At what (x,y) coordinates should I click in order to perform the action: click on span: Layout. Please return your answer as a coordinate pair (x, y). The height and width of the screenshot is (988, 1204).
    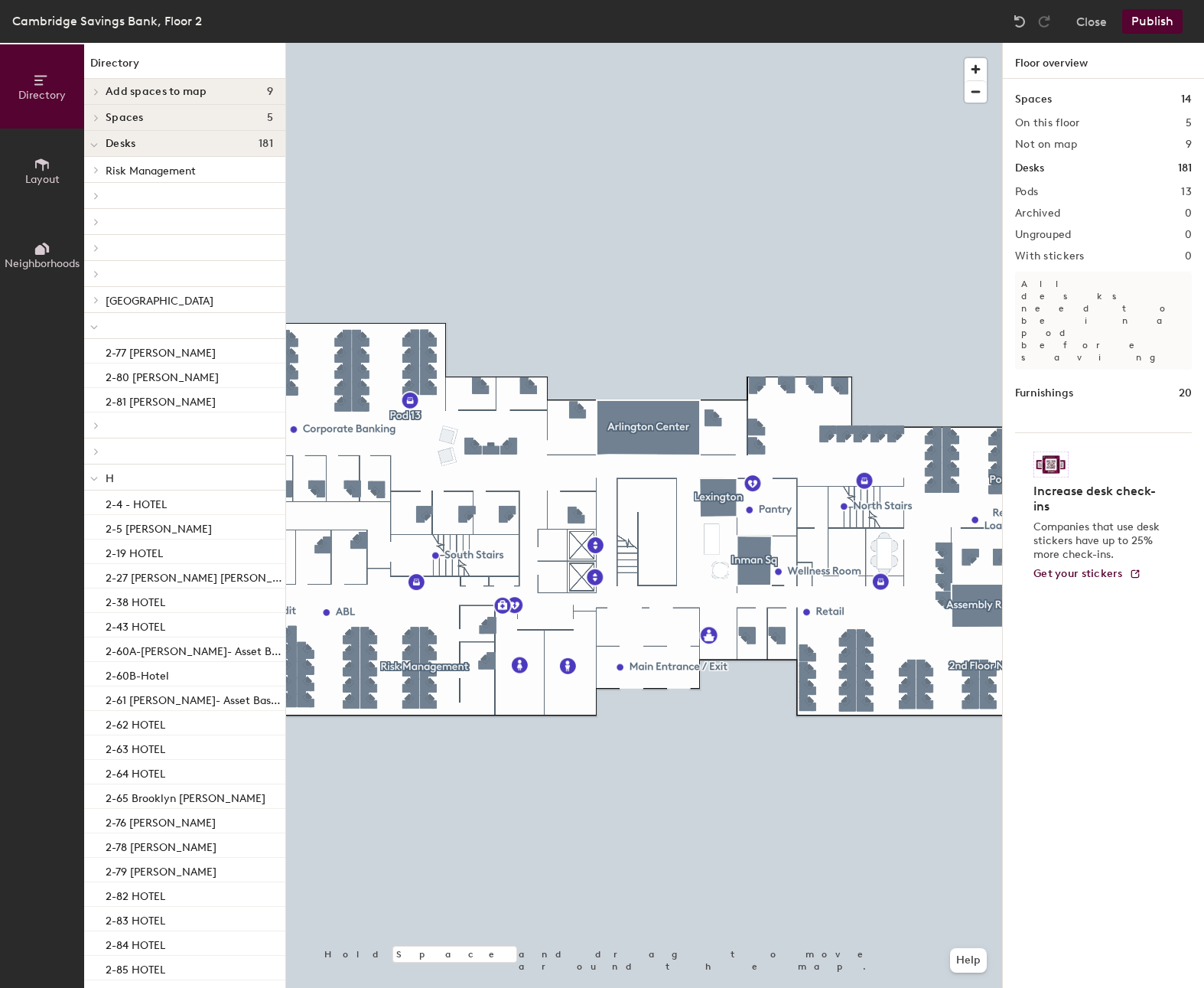
    Looking at the image, I should click on (42, 179).